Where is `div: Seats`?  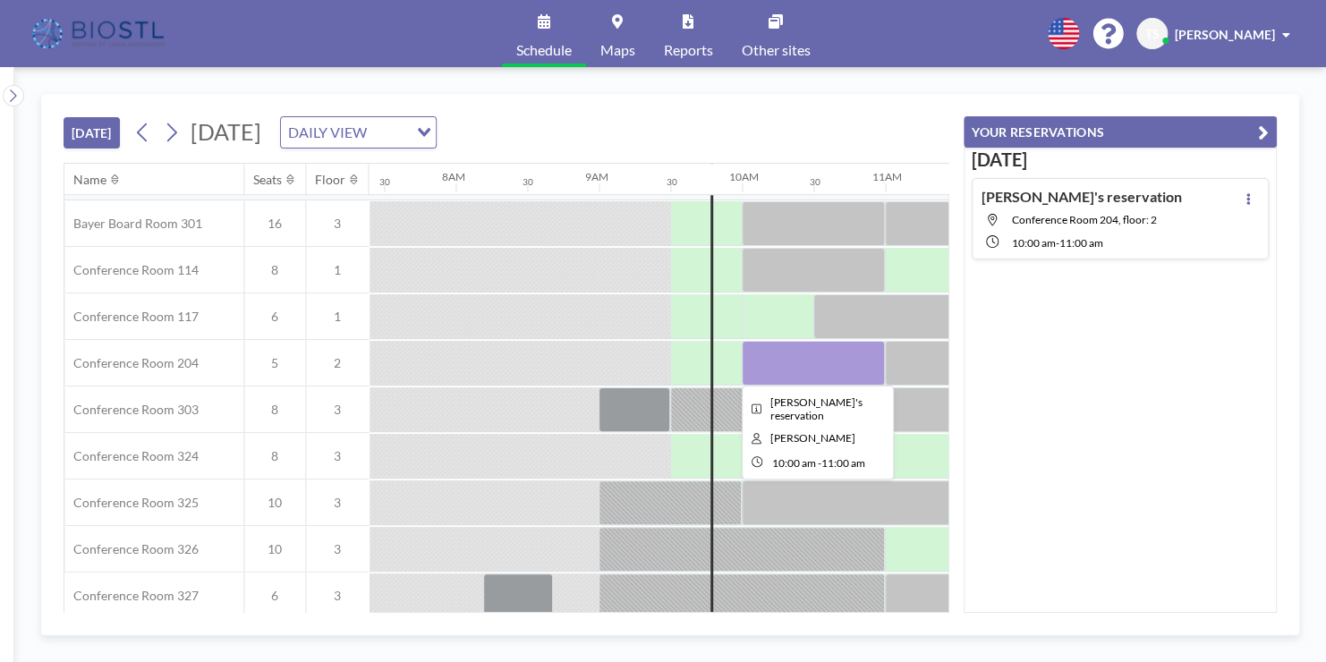 div: Seats is located at coordinates (267, 180).